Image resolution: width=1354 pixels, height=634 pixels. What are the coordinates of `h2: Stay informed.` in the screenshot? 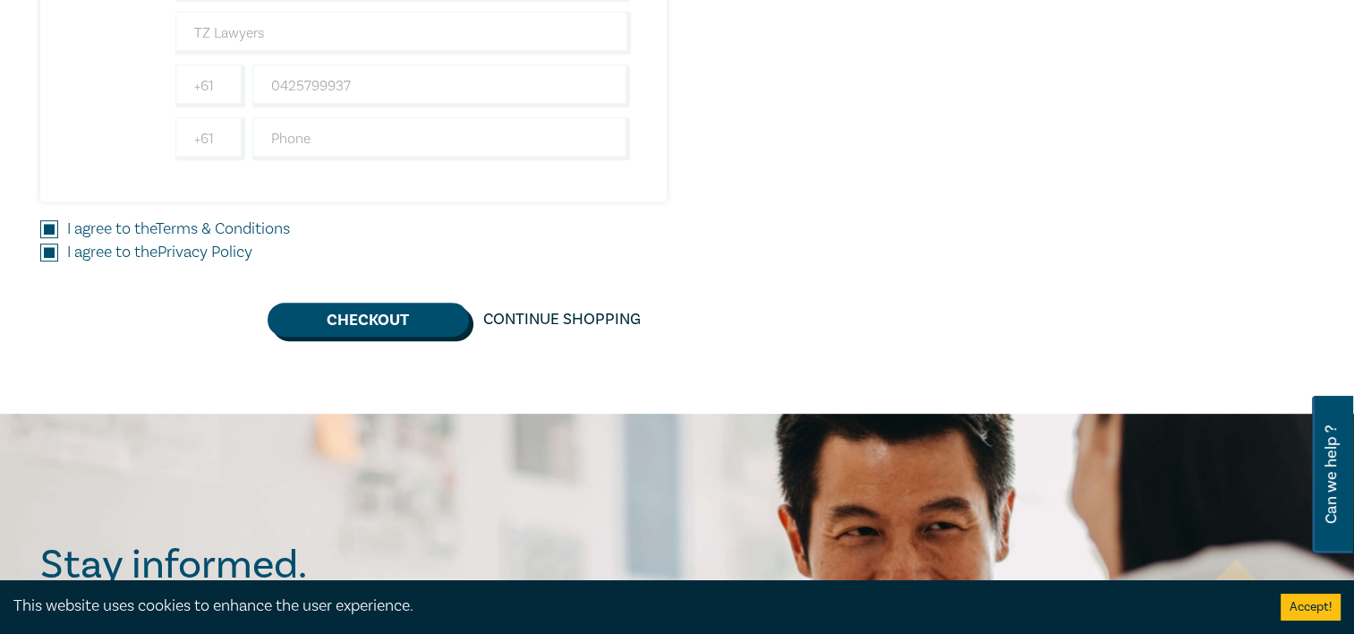 It's located at (252, 565).